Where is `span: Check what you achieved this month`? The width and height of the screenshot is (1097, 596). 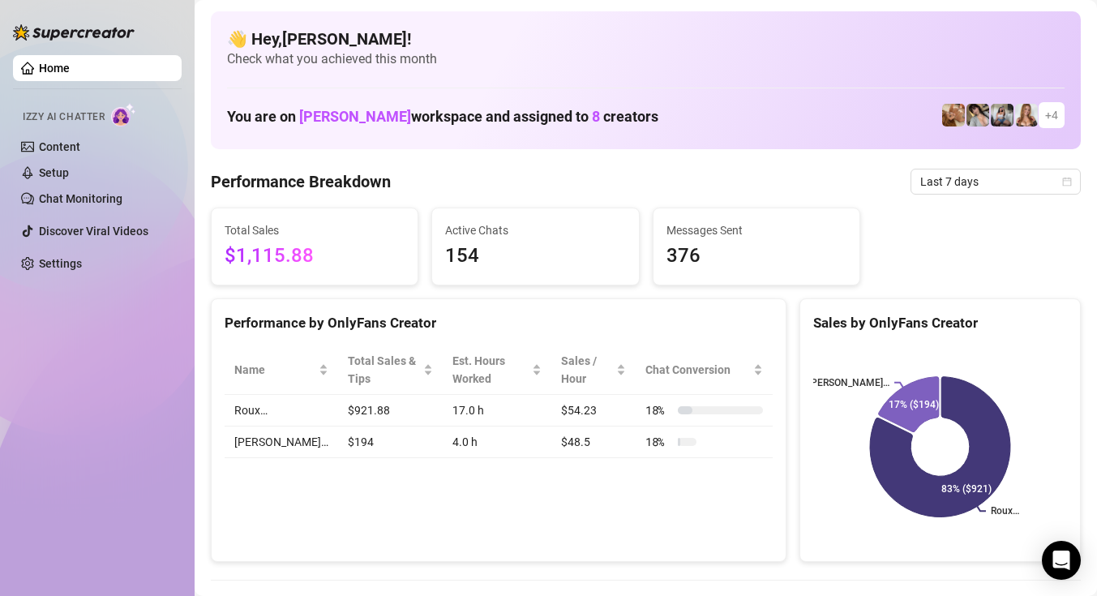
span: Check what you achieved this month is located at coordinates (645, 59).